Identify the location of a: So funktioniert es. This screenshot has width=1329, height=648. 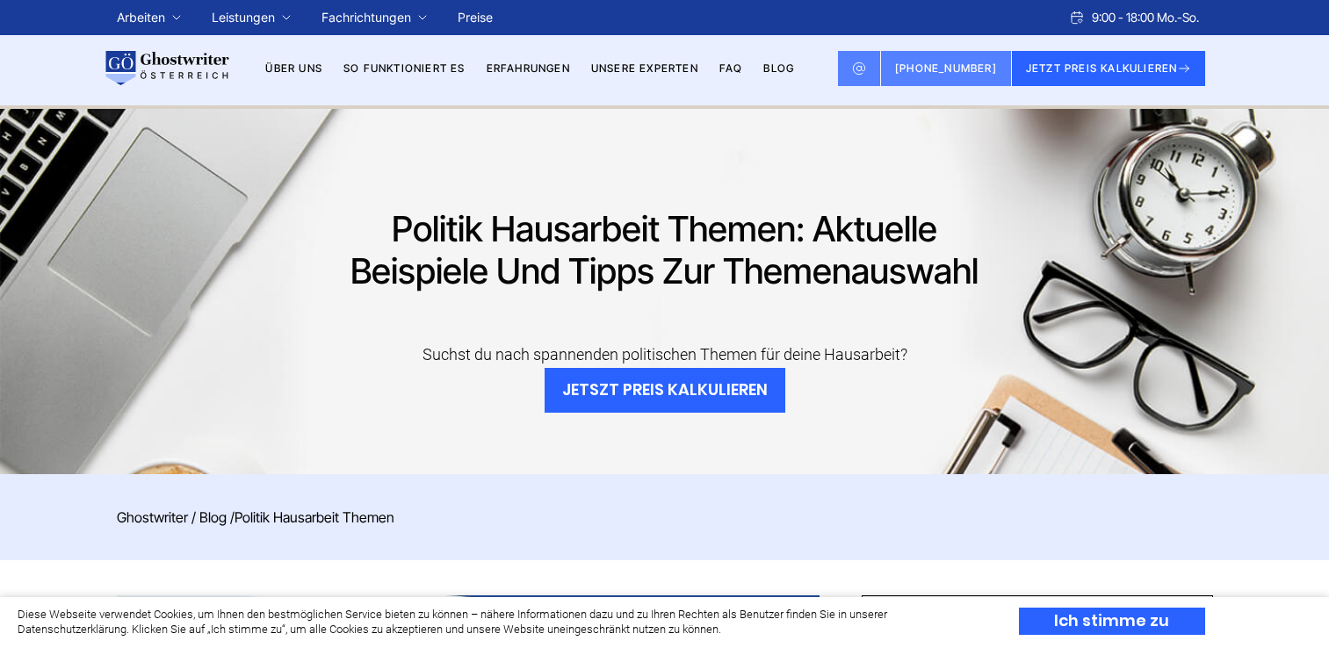
(404, 68).